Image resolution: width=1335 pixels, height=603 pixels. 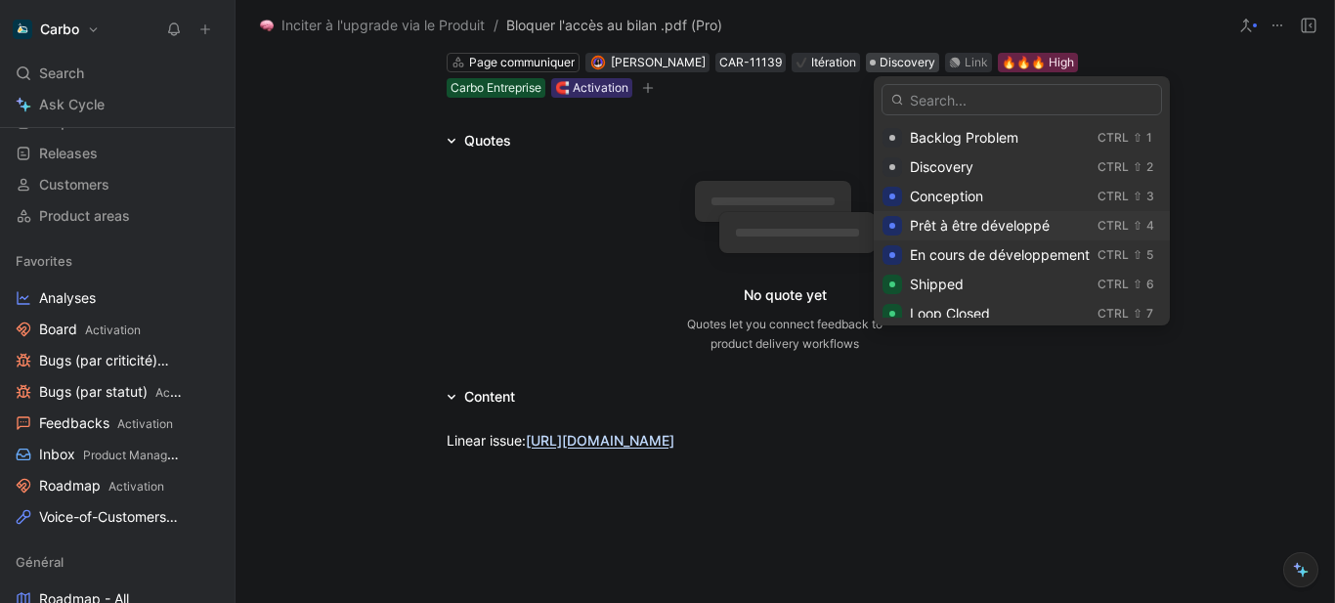 I want to click on div: 2, so click(x=1149, y=167).